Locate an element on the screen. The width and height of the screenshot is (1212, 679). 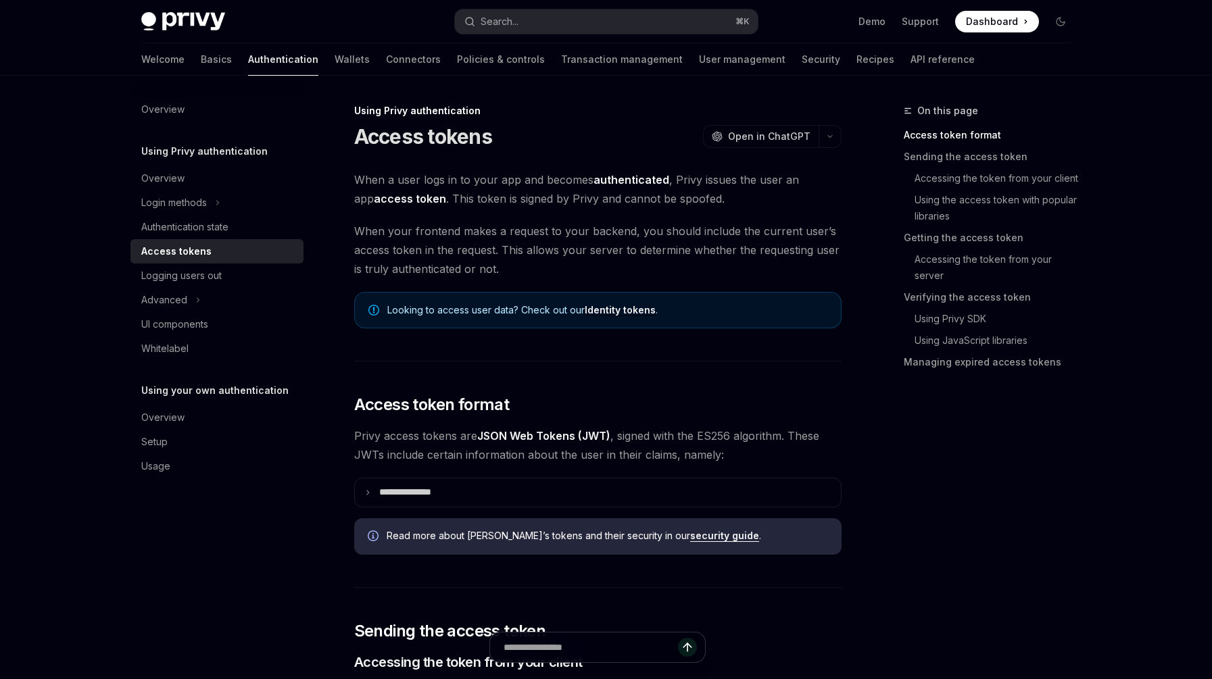
span: Access token format is located at coordinates (432, 405).